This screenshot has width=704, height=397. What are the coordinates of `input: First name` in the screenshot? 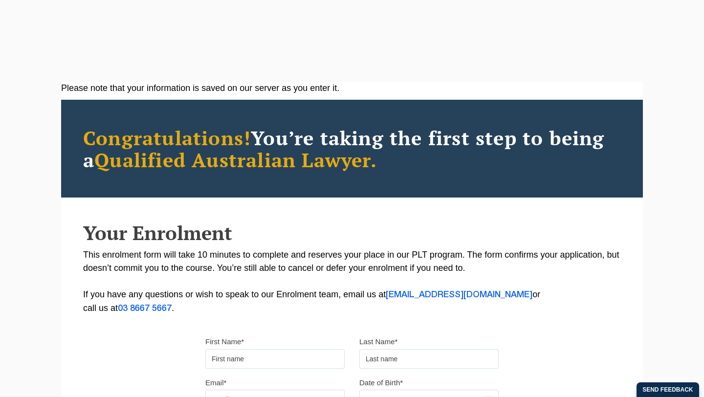 It's located at (275, 359).